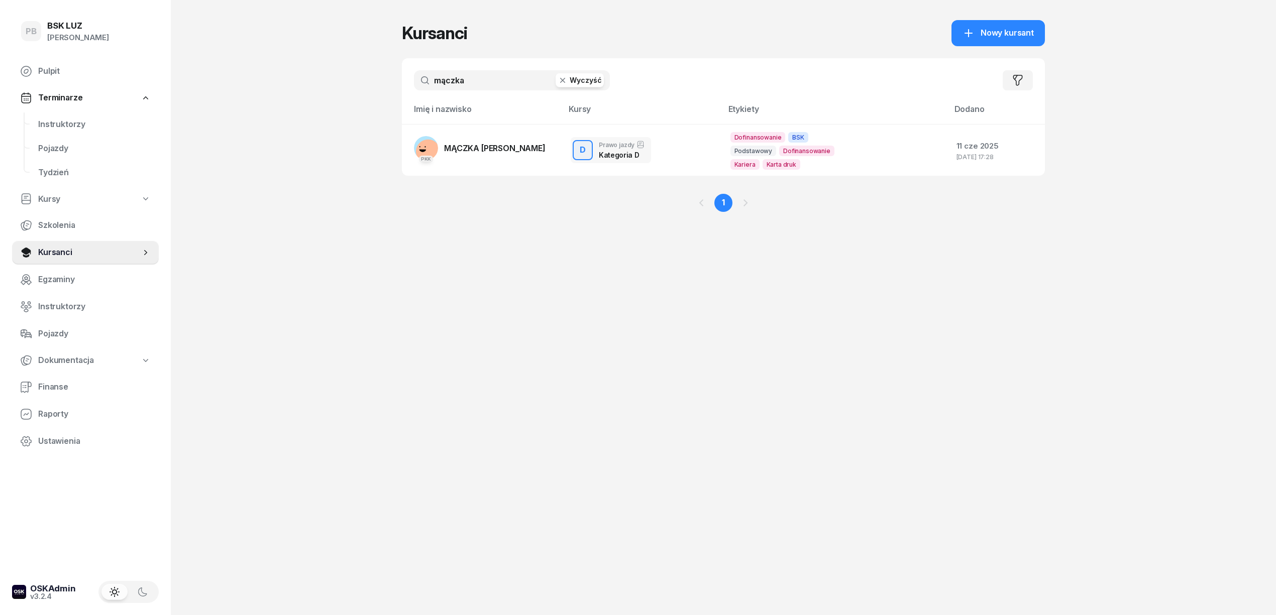  I want to click on a: Ustawienia, so click(85, 442).